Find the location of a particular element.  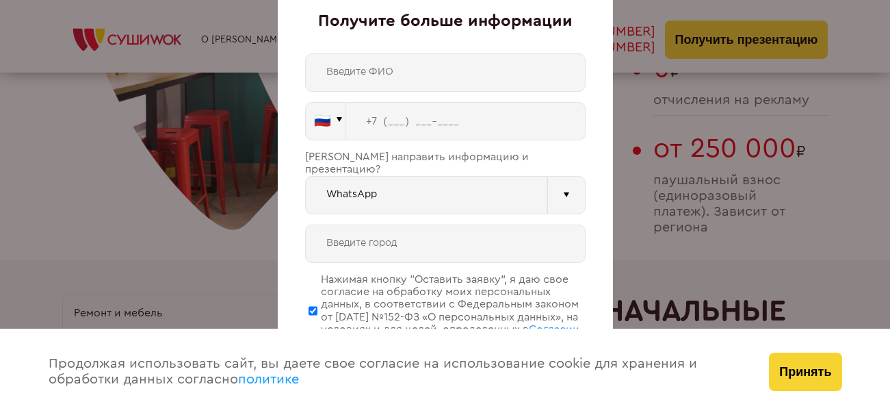

div: Получите больше информации is located at coordinates (445, 22).